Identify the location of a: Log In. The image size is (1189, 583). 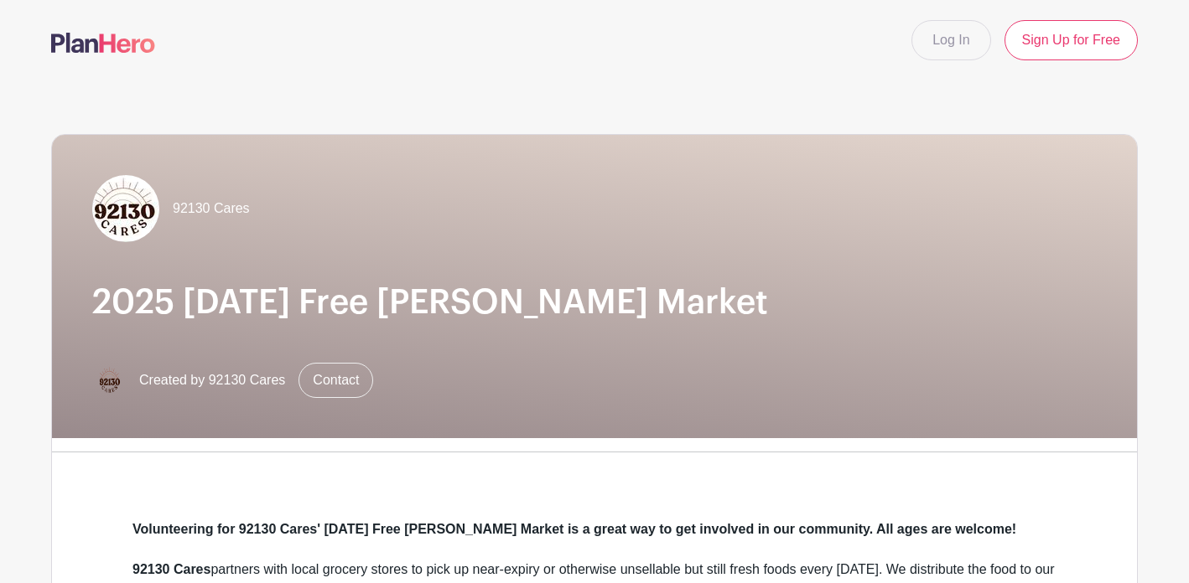
(951, 40).